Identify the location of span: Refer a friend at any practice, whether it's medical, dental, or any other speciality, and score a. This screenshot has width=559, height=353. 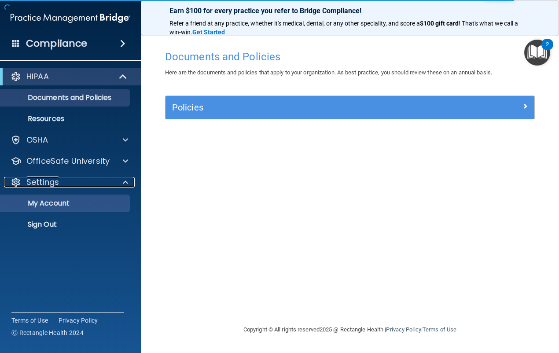
(294, 23).